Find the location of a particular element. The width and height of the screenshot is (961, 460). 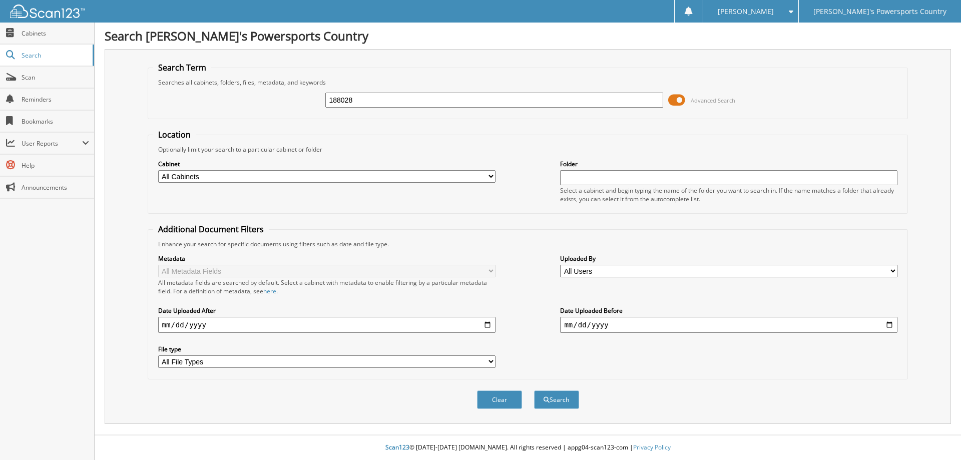

span: Help is located at coordinates (55, 165).